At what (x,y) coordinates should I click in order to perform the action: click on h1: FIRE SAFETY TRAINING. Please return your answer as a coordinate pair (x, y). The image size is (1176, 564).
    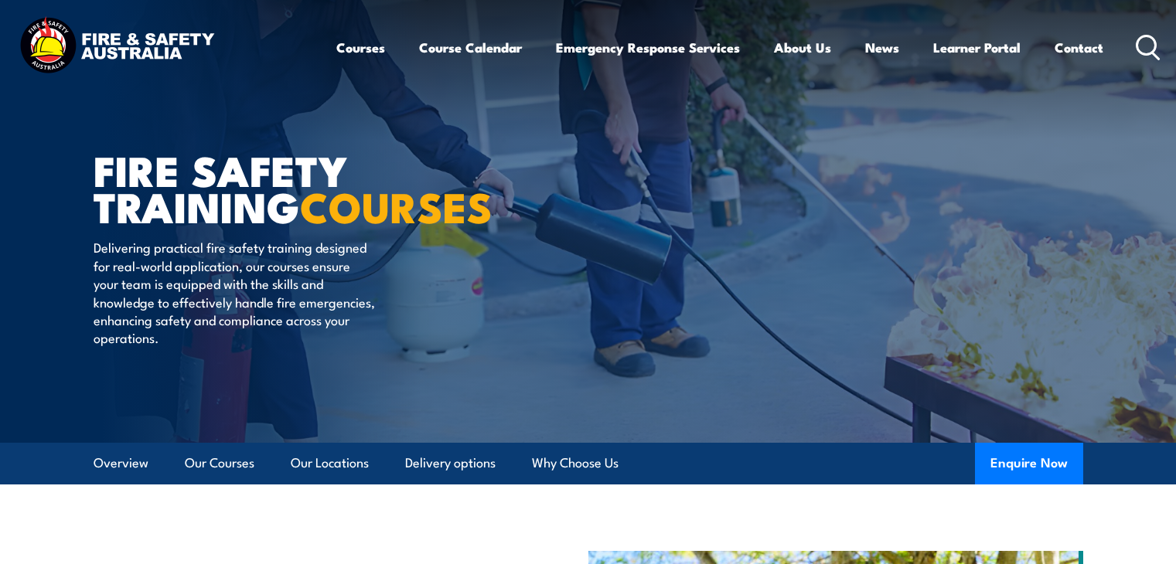
    Looking at the image, I should click on (285, 187).